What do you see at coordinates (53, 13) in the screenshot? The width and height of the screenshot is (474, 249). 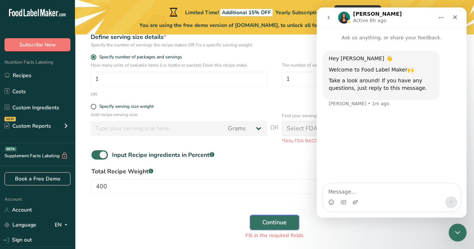 I see `p: Active 8h ago` at bounding box center [53, 13].